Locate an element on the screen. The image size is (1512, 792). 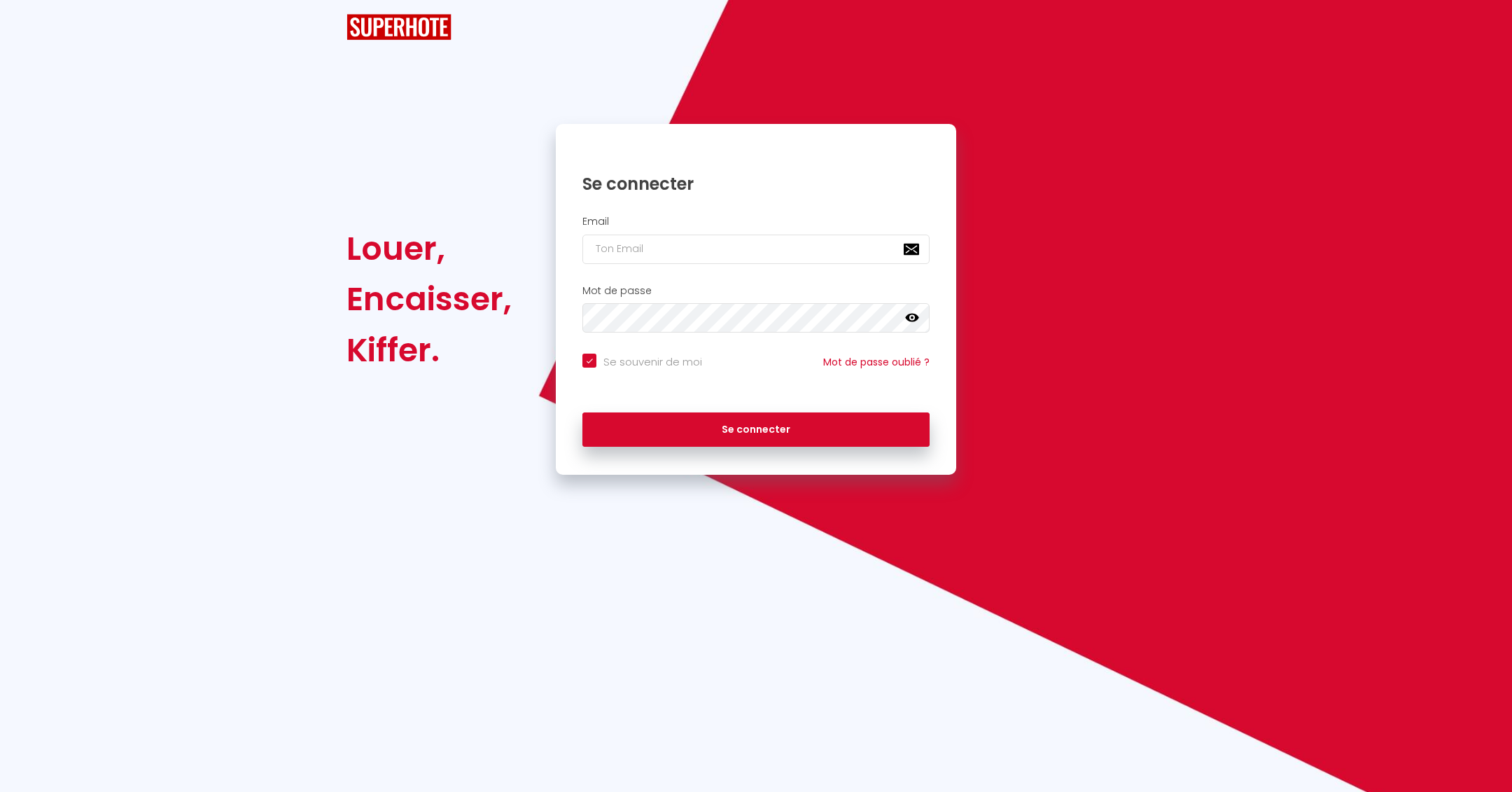
h2: Email is located at coordinates (756, 222).